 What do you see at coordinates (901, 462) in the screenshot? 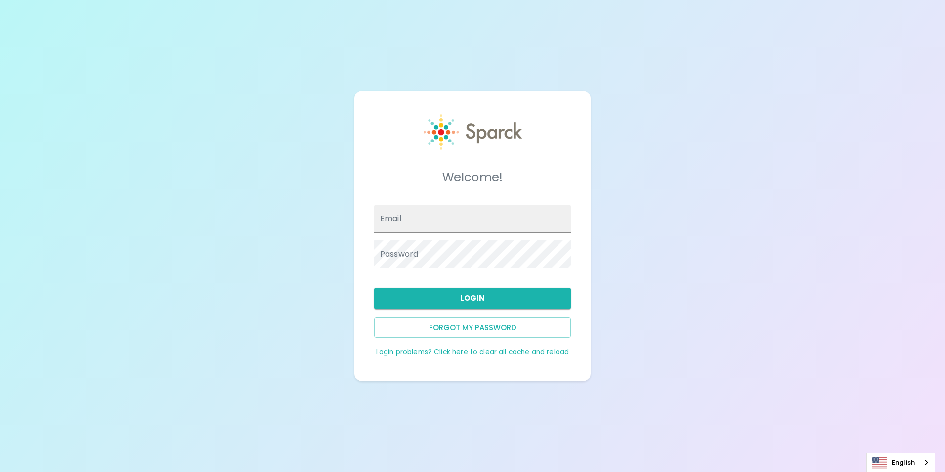
I see `div: Language` at bounding box center [901, 462].